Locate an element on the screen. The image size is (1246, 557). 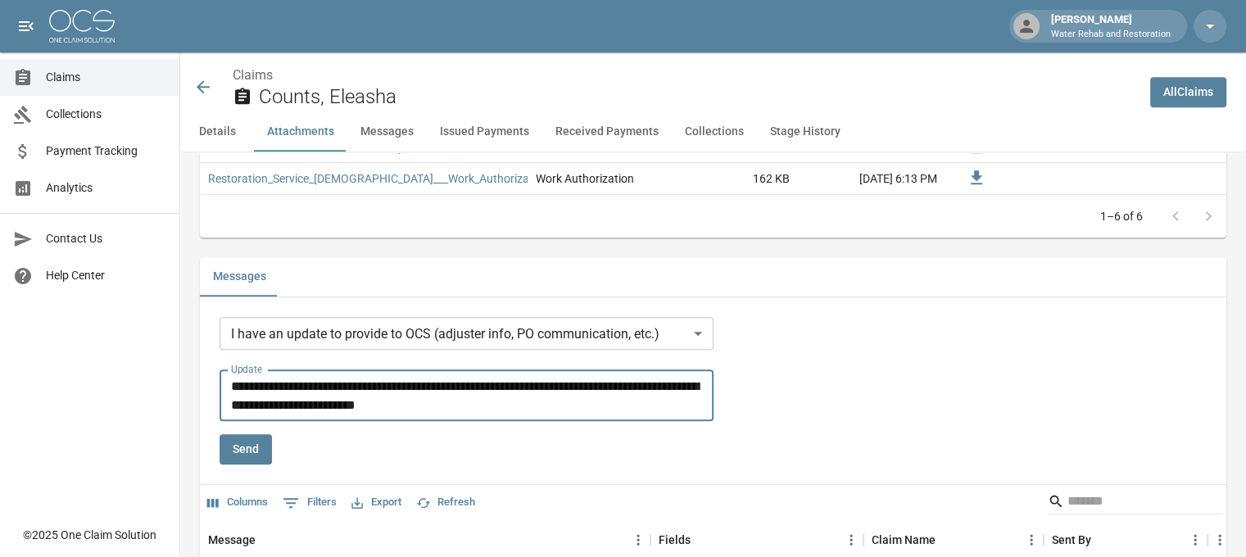
button: Send is located at coordinates (246, 449).